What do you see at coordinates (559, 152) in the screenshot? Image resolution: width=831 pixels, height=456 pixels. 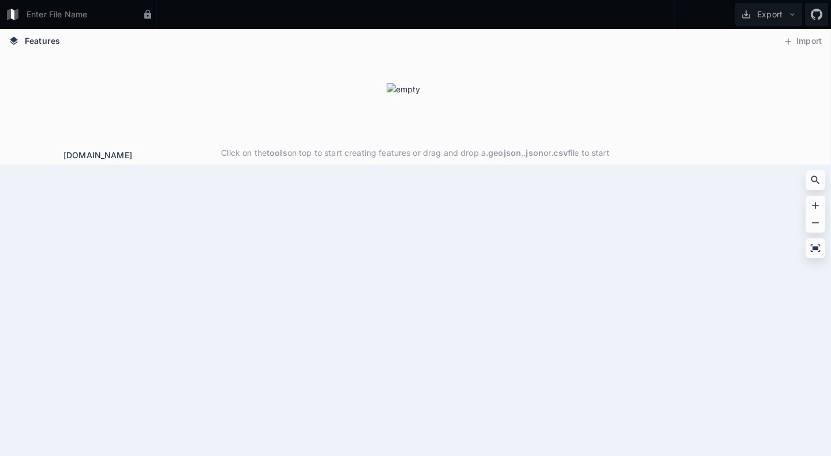 I see `strong: .csv` at bounding box center [559, 152].